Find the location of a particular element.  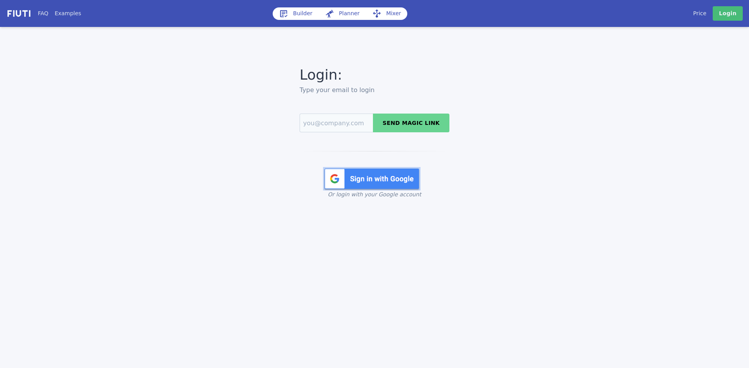

h2: Type your email to login is located at coordinates (374, 90).